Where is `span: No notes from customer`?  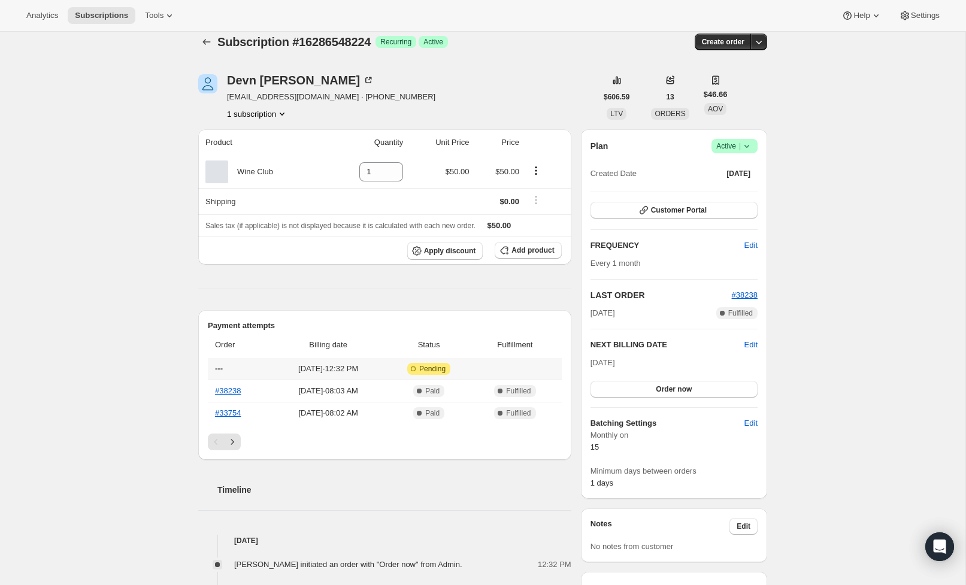 span: No notes from customer is located at coordinates (632, 546).